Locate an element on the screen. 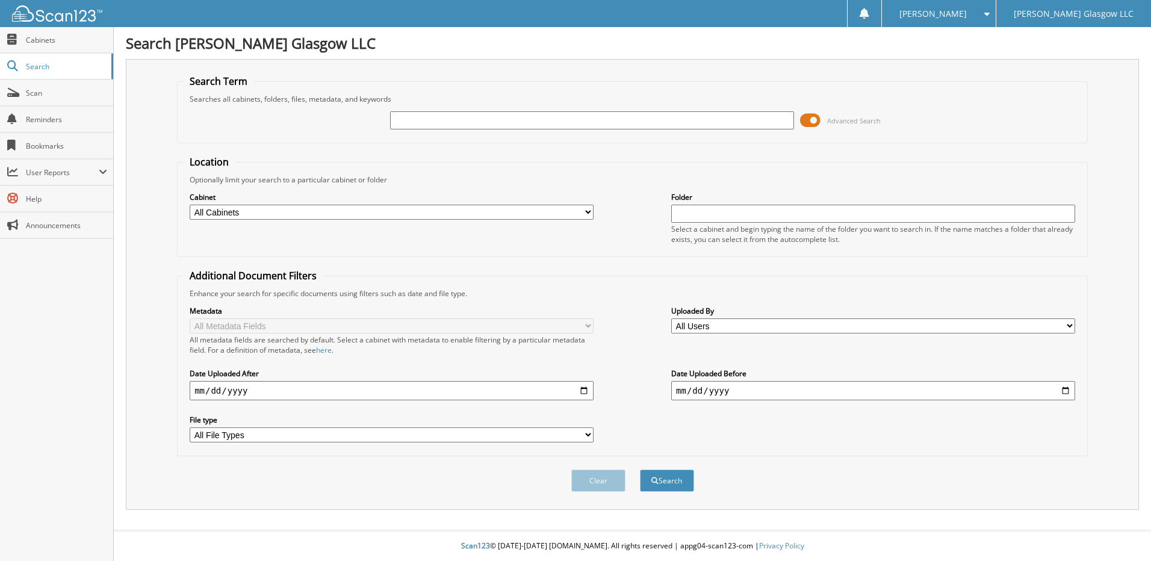 This screenshot has height=561, width=1151. div: Searches all cabinets, folders, files, metadata, and keywords is located at coordinates (632, 99).